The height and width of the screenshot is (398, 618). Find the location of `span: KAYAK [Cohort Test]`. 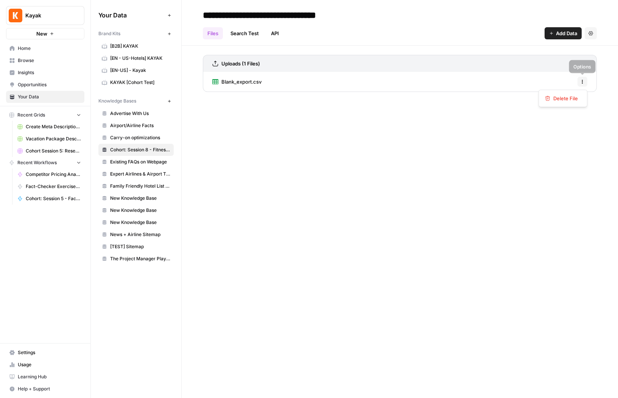

span: KAYAK [Cohort Test] is located at coordinates (140, 83).